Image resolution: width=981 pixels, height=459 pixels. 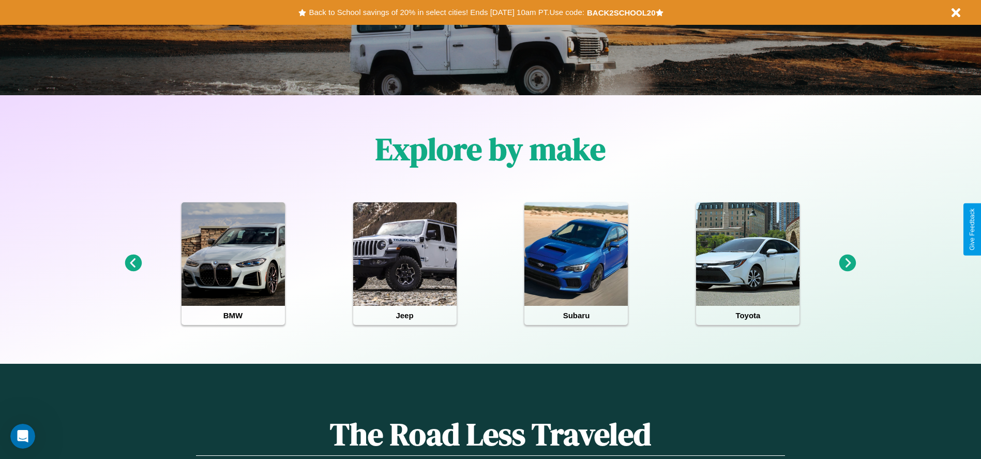 What do you see at coordinates (405, 315) in the screenshot?
I see `h4: Jeep` at bounding box center [405, 315].